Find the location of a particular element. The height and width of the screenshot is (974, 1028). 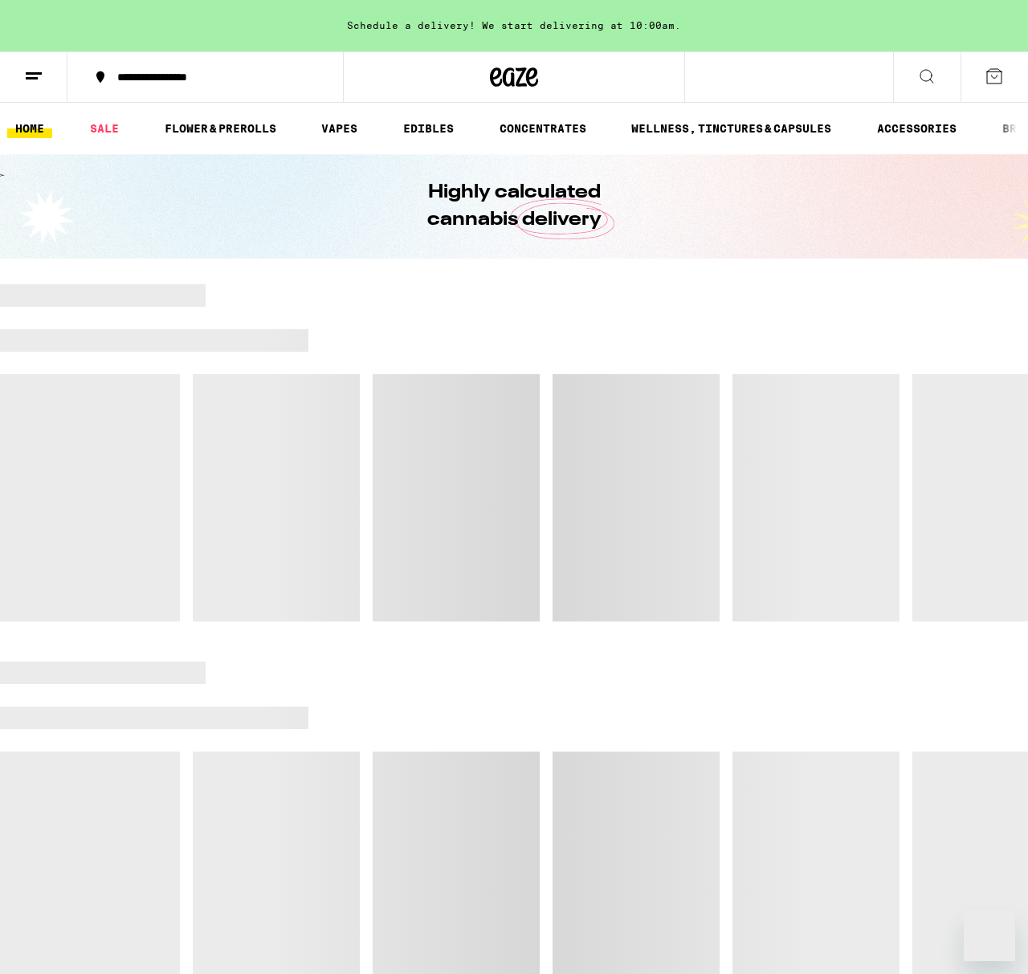

a: HOME is located at coordinates (30, 129).